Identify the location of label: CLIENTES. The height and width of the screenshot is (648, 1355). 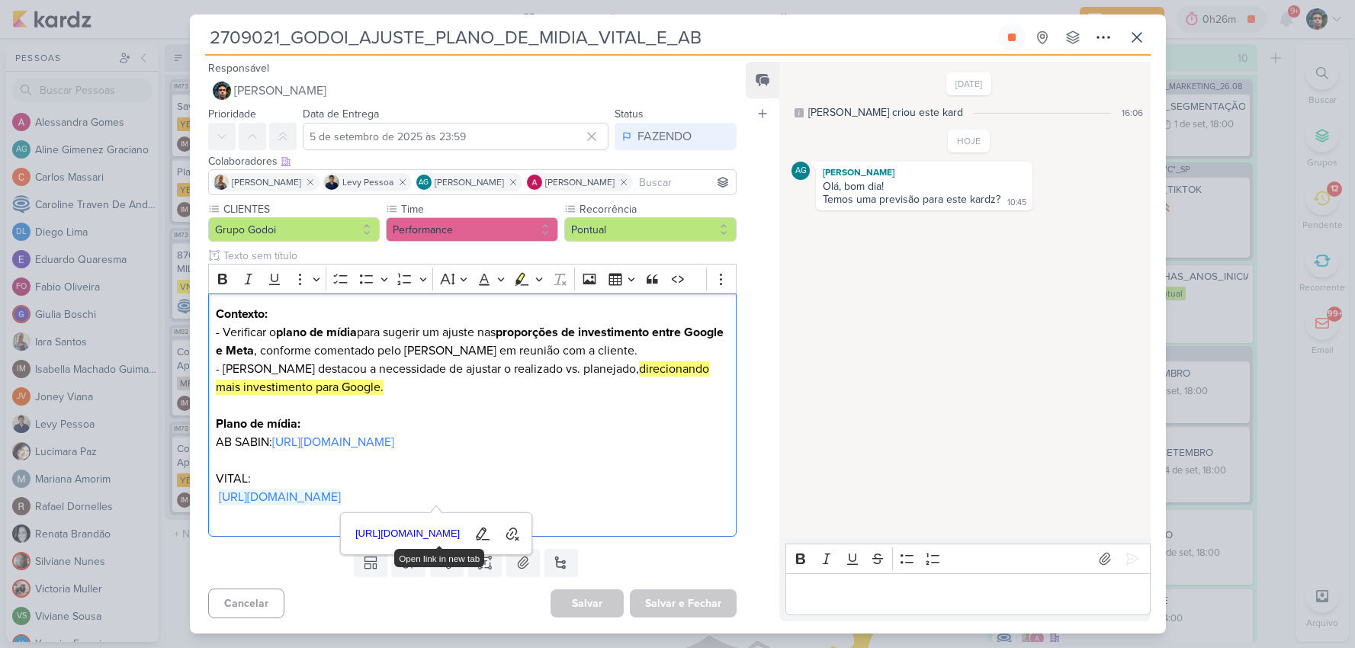
(301, 209).